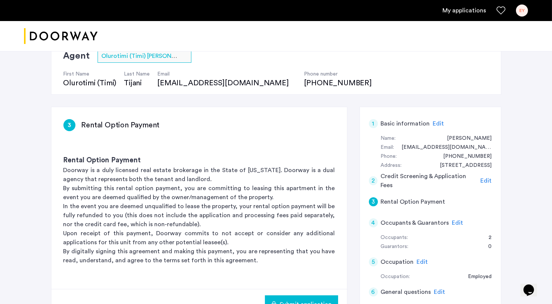  What do you see at coordinates (397, 262) in the screenshot?
I see `h5: Occupation` at bounding box center [397, 262].